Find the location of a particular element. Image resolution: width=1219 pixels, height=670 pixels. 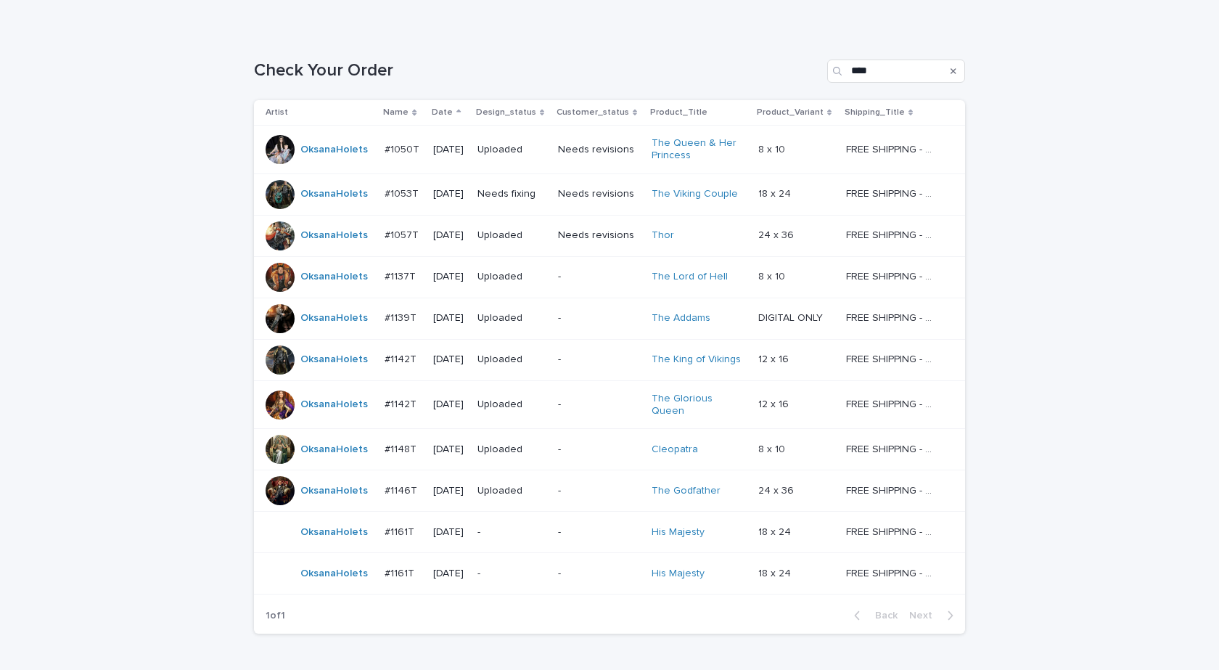

div: Search is located at coordinates (896, 71).